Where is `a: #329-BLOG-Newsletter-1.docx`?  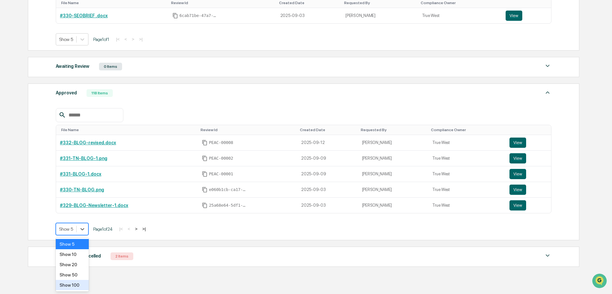 a: #329-BLOG-Newsletter-1.docx is located at coordinates (94, 206).